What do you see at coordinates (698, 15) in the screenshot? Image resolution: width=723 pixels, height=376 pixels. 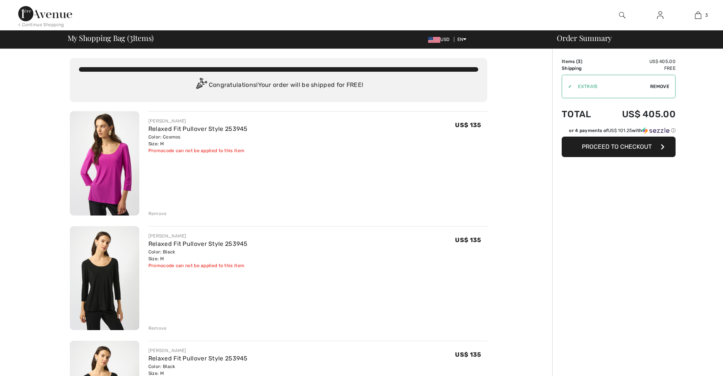 I see `img: My Bag` at bounding box center [698, 15].